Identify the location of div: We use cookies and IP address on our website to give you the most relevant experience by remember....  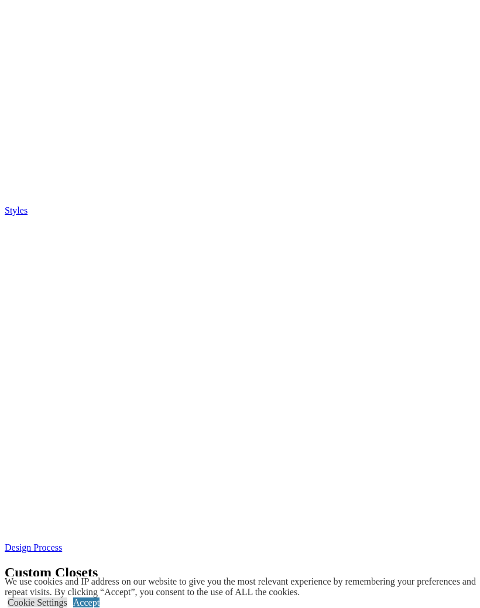
(242, 587).